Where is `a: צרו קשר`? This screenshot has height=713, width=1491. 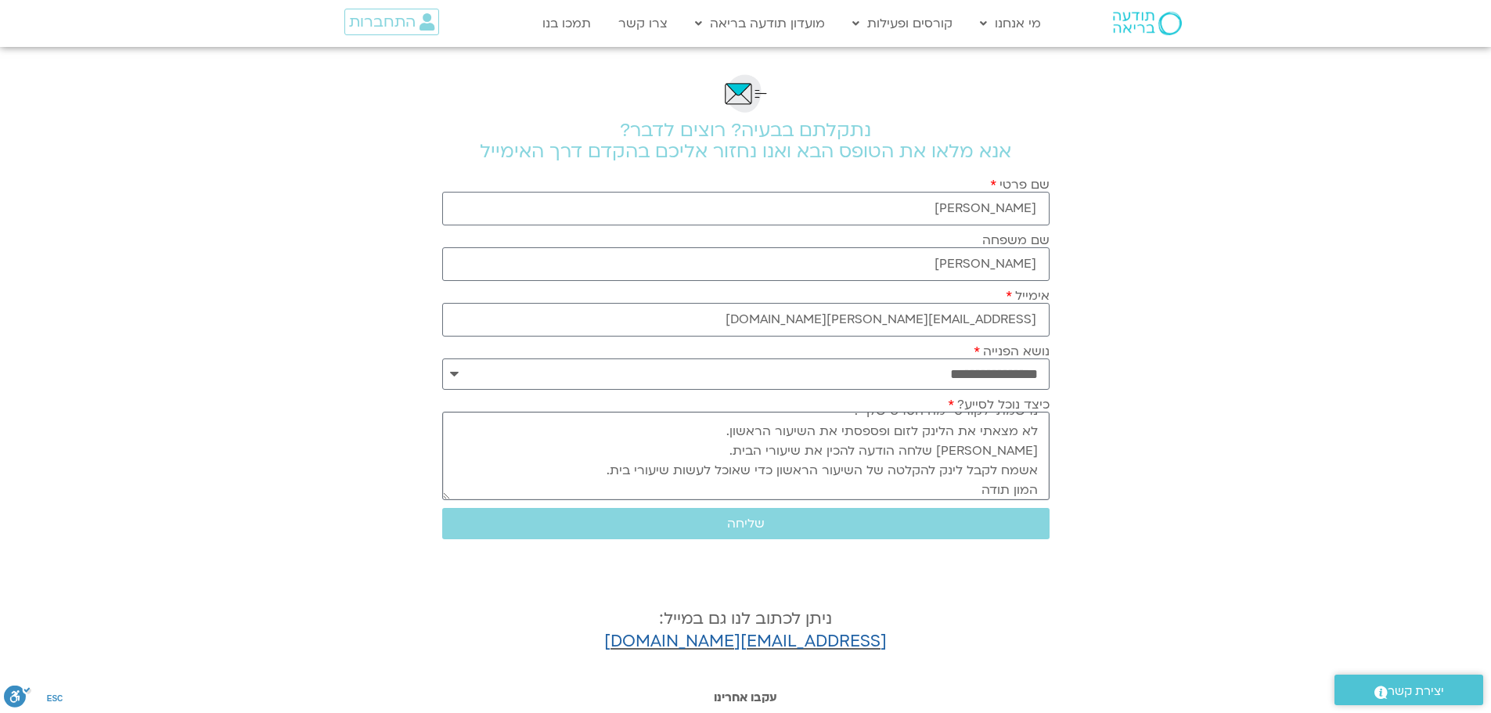
a: צרו קשר is located at coordinates (643, 23).